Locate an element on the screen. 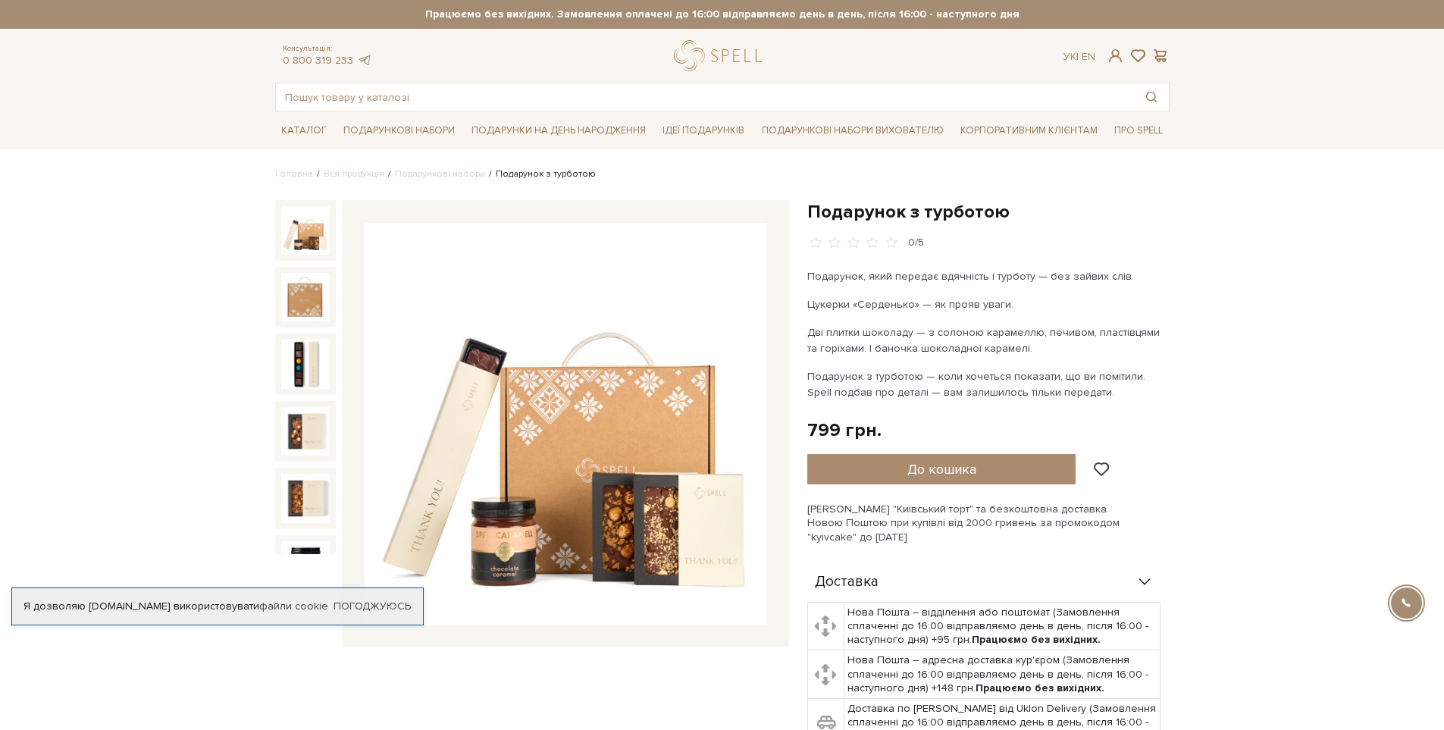 The image size is (1444, 730). li: Подарунок з турботою is located at coordinates (540, 174).